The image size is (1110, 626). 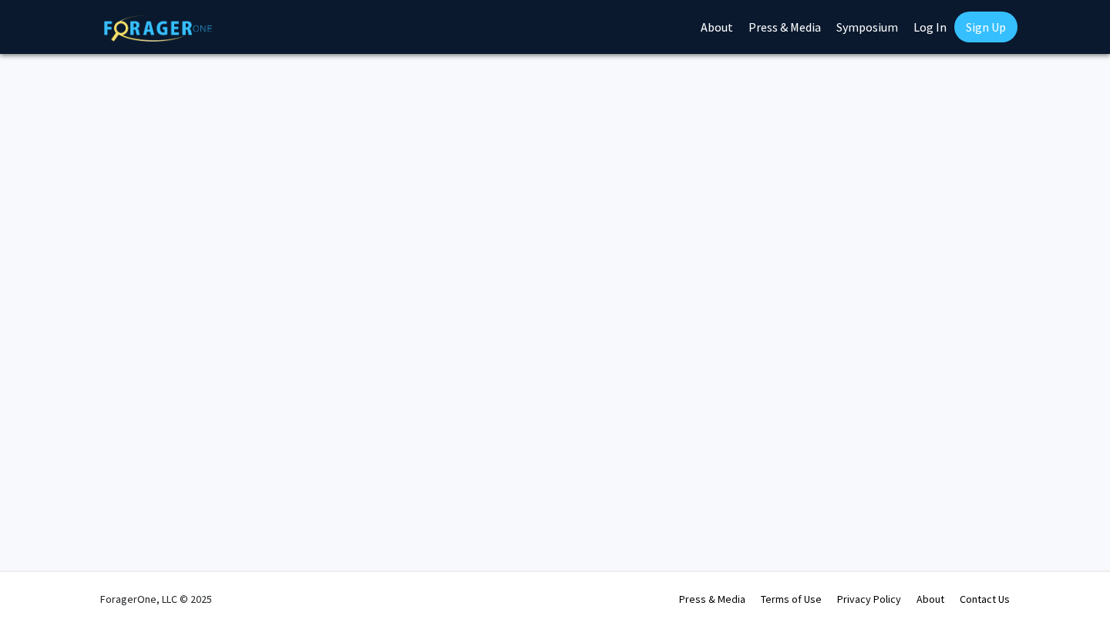 What do you see at coordinates (986, 27) in the screenshot?
I see `a: Sign Up` at bounding box center [986, 27].